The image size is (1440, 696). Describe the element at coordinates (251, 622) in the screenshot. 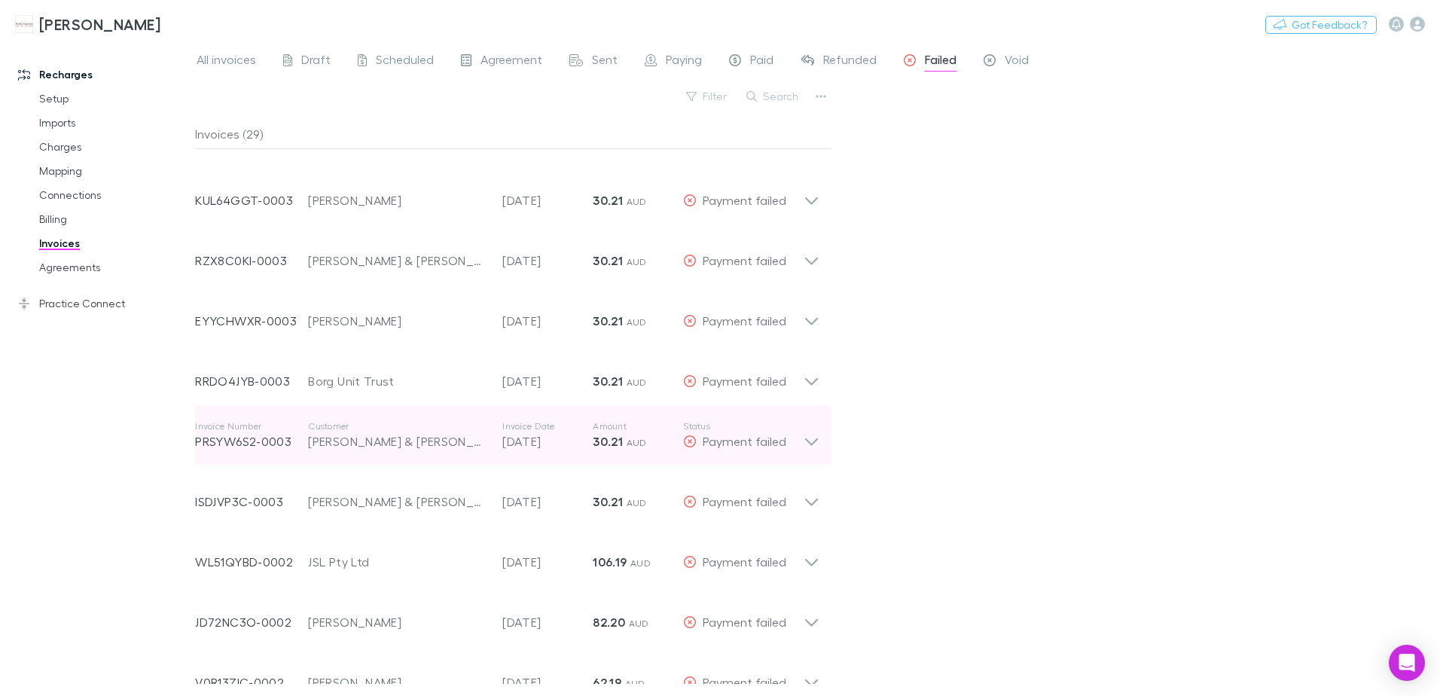

I see `p: JD72NC3O-0002` at that location.